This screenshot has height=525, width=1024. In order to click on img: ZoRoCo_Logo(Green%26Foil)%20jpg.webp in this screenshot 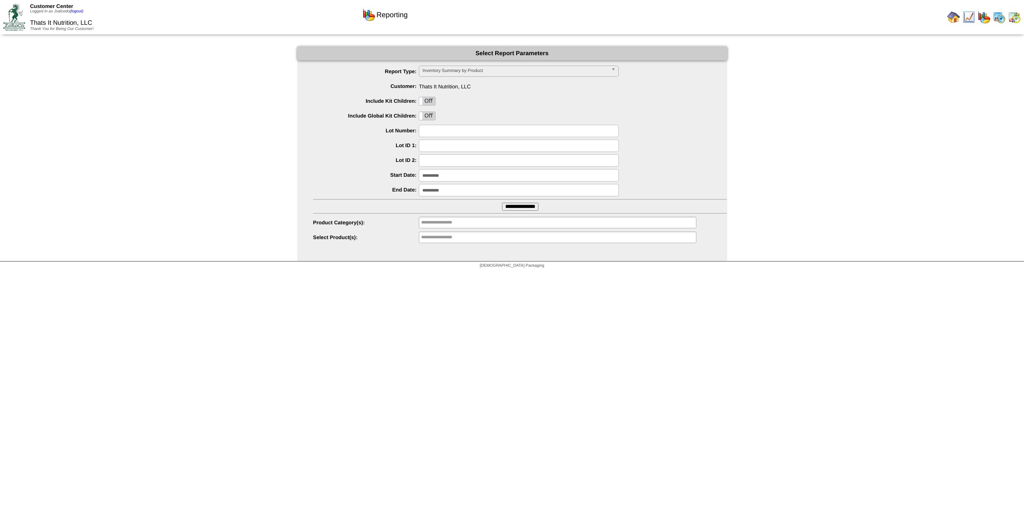, I will do `click(14, 17)`.